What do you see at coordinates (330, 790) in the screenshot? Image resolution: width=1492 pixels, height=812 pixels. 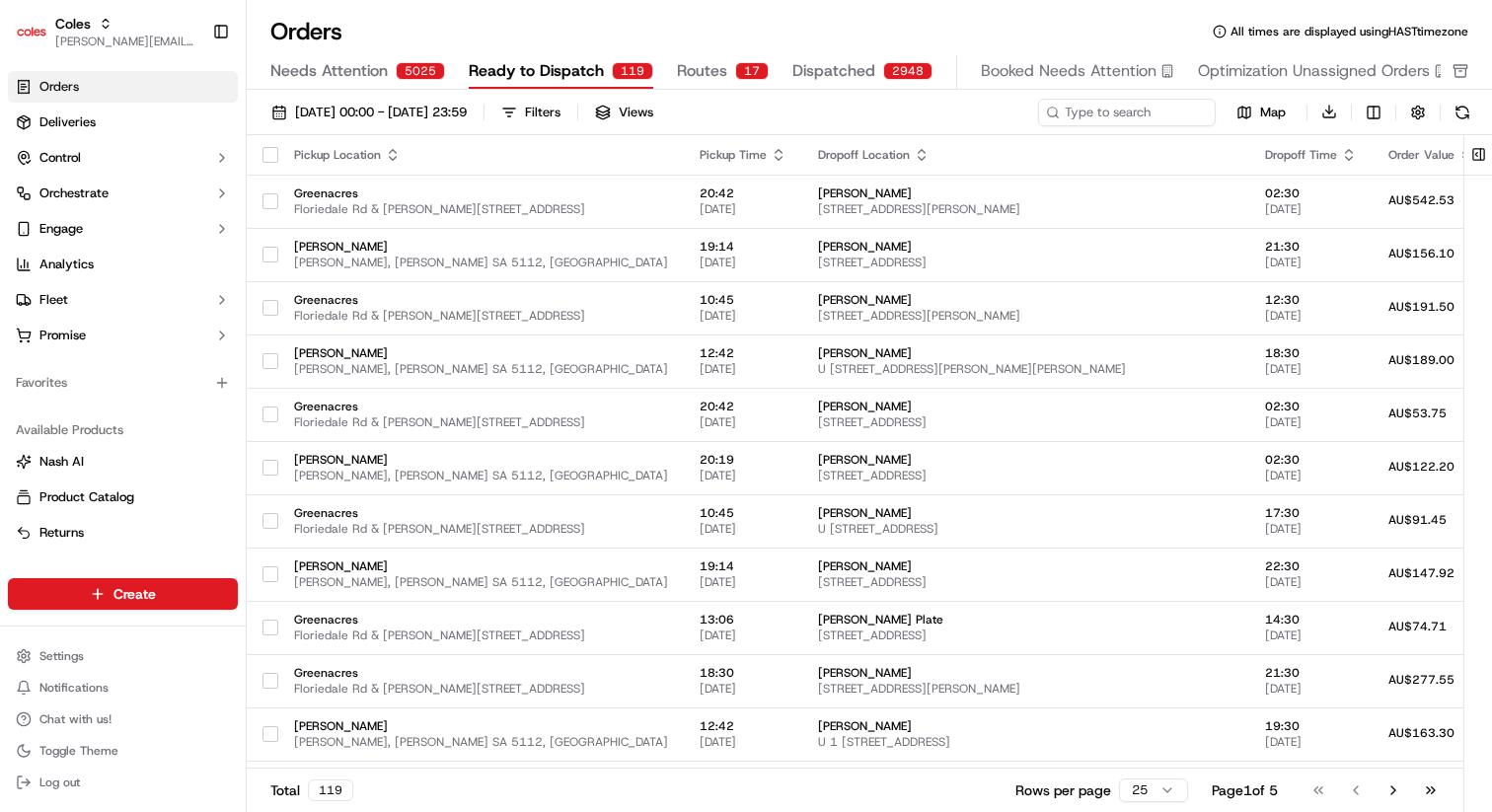 I see `div: 119` at bounding box center [330, 790].